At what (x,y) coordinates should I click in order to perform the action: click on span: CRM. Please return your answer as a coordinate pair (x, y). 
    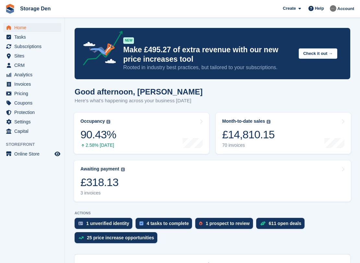
    Looking at the image, I should click on (34, 65).